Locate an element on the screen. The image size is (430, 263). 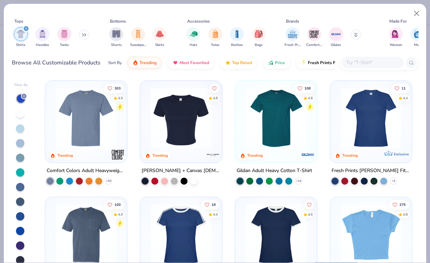
img: trending.gif is located at coordinates (135, 63).